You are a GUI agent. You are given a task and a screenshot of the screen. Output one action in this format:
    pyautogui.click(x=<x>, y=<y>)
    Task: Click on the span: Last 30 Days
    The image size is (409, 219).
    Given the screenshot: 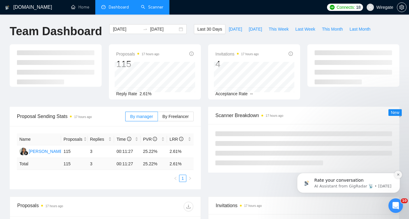 What is the action you would take?
    pyautogui.click(x=210, y=29)
    